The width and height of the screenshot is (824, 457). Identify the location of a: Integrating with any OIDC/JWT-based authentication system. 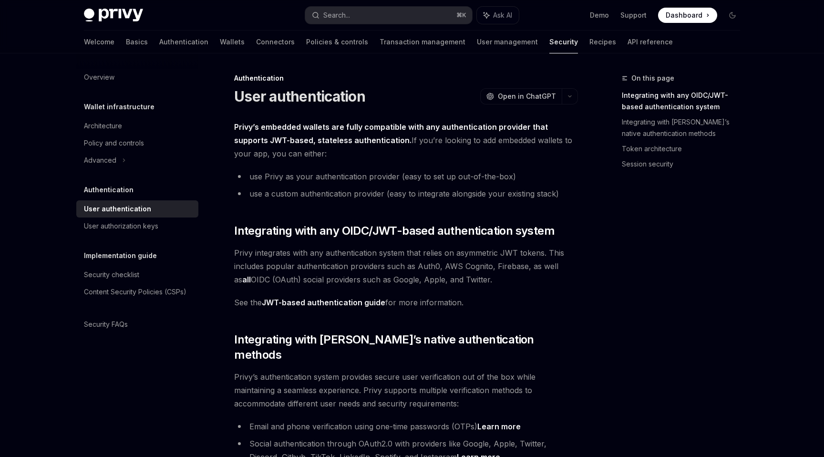
(685, 101).